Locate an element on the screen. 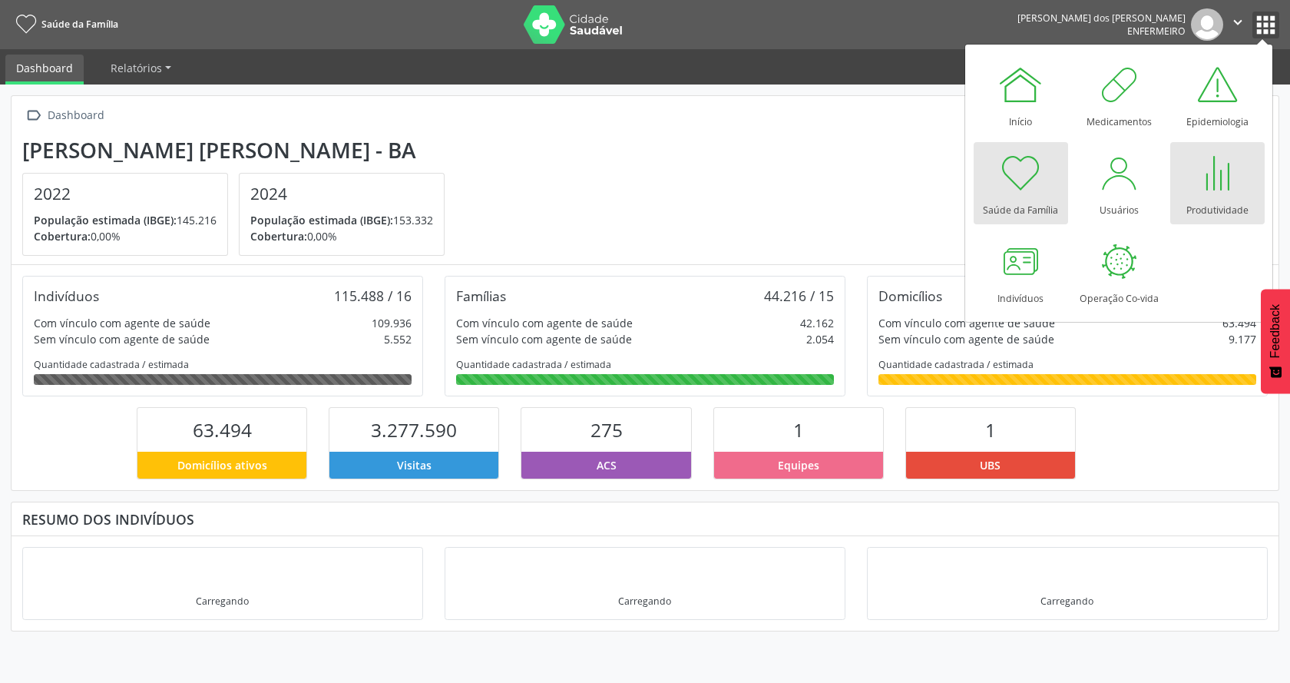 The image size is (1290, 683). div: Dashboard is located at coordinates (75, 115).